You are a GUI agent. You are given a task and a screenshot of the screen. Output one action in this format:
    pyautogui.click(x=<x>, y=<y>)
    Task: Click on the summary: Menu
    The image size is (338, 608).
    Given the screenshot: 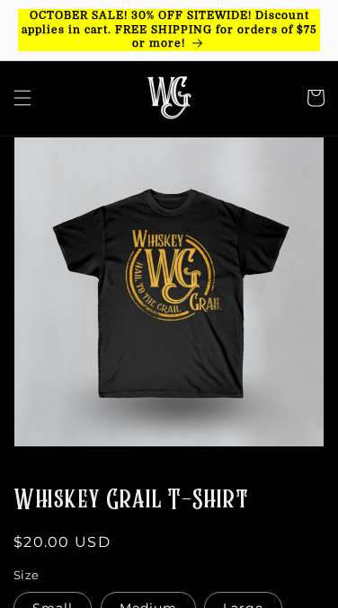 What is the action you would take?
    pyautogui.click(x=22, y=98)
    